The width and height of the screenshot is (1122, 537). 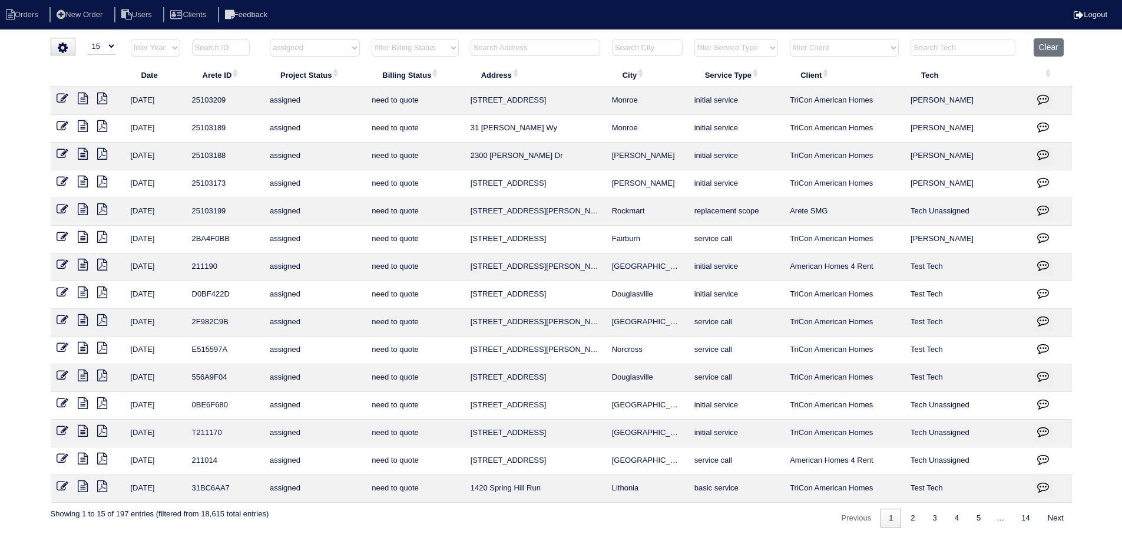 What do you see at coordinates (225, 75) in the screenshot?
I see `th: Arete ID: activate to sort column ascending` at bounding box center [225, 75].